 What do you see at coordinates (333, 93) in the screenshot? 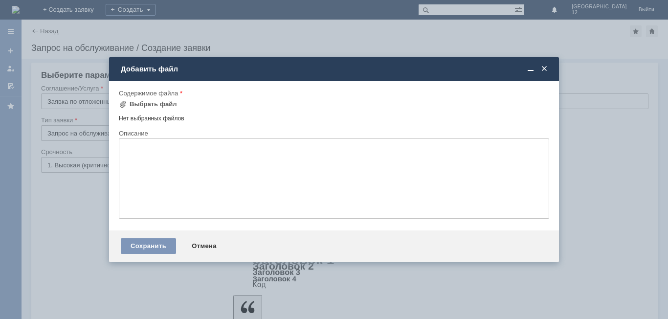
I see `div: Содержимое файла` at bounding box center [333, 93].